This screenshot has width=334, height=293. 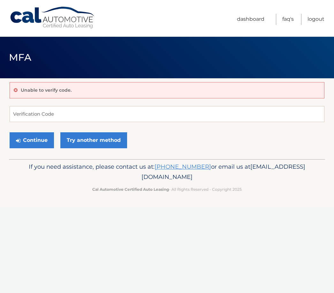 What do you see at coordinates (131, 189) in the screenshot?
I see `strong: Cal Automotive Certified Auto Leasing` at bounding box center [131, 189].